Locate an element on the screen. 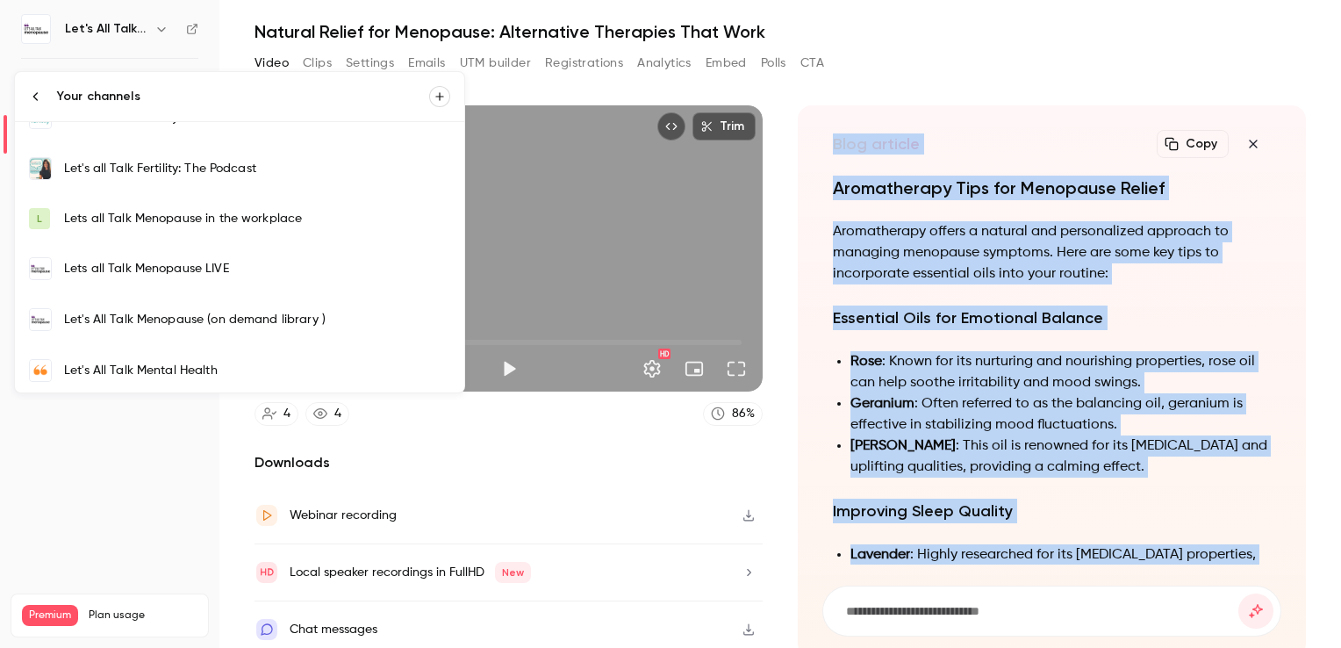 This screenshot has height=648, width=1341. img: Let's All Talk Mental Health is located at coordinates (40, 370).